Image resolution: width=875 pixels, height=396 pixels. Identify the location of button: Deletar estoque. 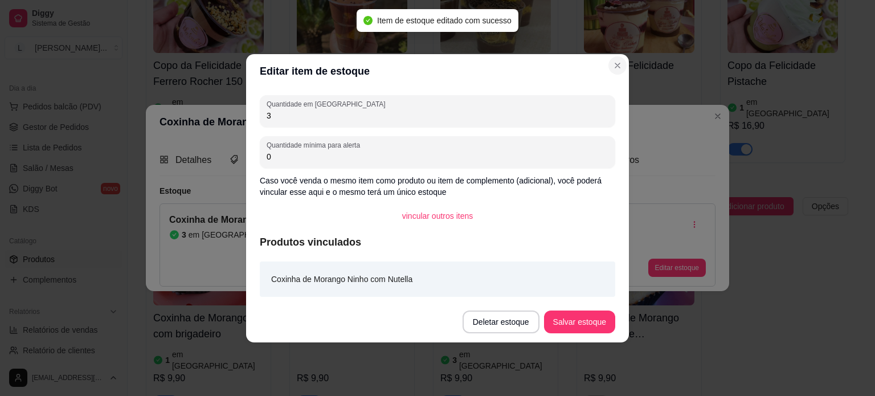
(501, 322).